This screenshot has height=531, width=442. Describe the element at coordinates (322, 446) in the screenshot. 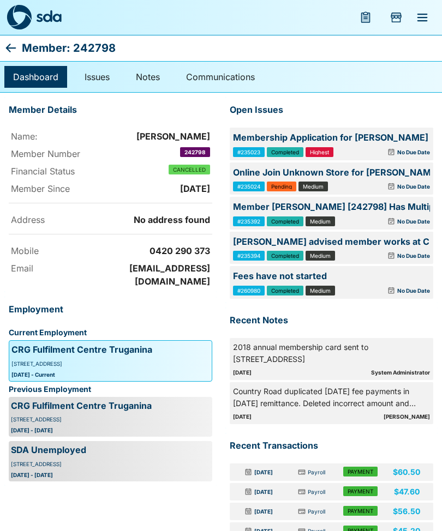

I see `span: Recent Transactions` at that location.